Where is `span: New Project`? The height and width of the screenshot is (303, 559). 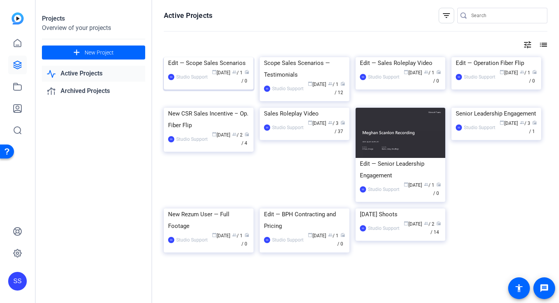 span: New Project is located at coordinates (99, 52).